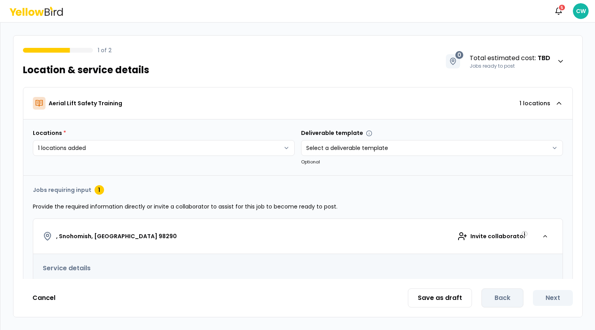  What do you see at coordinates (492, 66) in the screenshot?
I see `span: Jobs ready to post` at bounding box center [492, 66].